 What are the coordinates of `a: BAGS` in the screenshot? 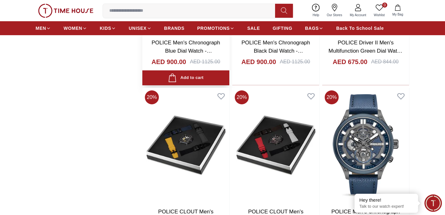 It's located at (314, 28).